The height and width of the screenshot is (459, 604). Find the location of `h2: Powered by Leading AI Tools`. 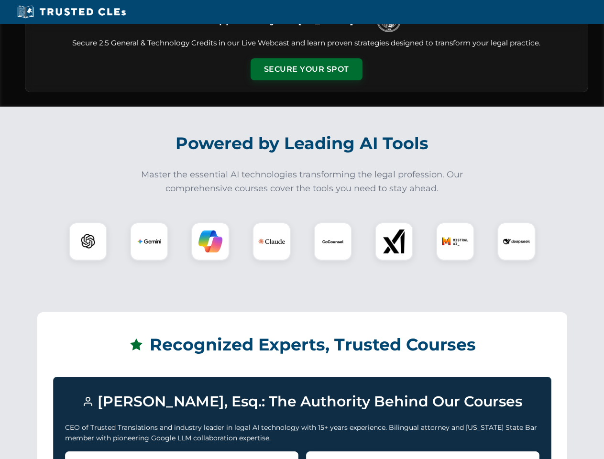

h2: Powered by Leading AI Tools is located at coordinates (302, 143).